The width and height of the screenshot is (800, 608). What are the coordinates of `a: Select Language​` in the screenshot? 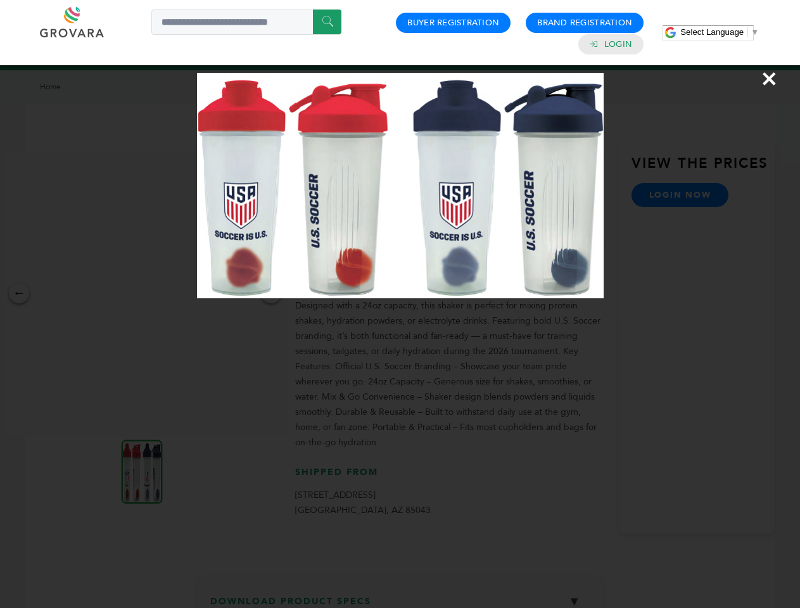 It's located at (719, 32).